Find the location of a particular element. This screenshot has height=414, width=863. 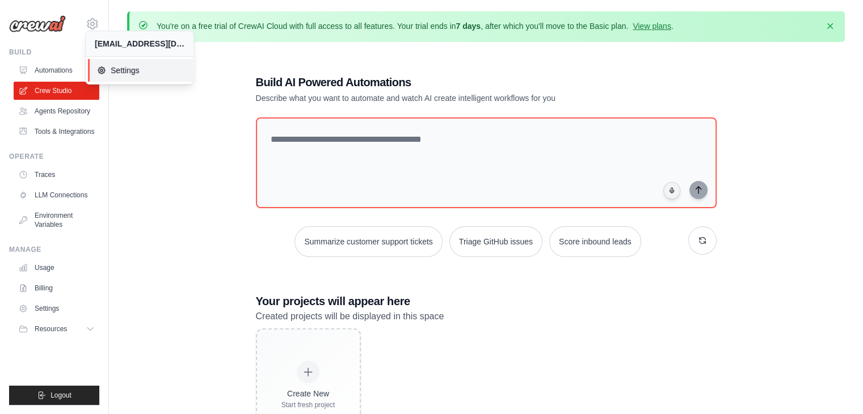

button: Summarize customer support tickets is located at coordinates (368, 242).